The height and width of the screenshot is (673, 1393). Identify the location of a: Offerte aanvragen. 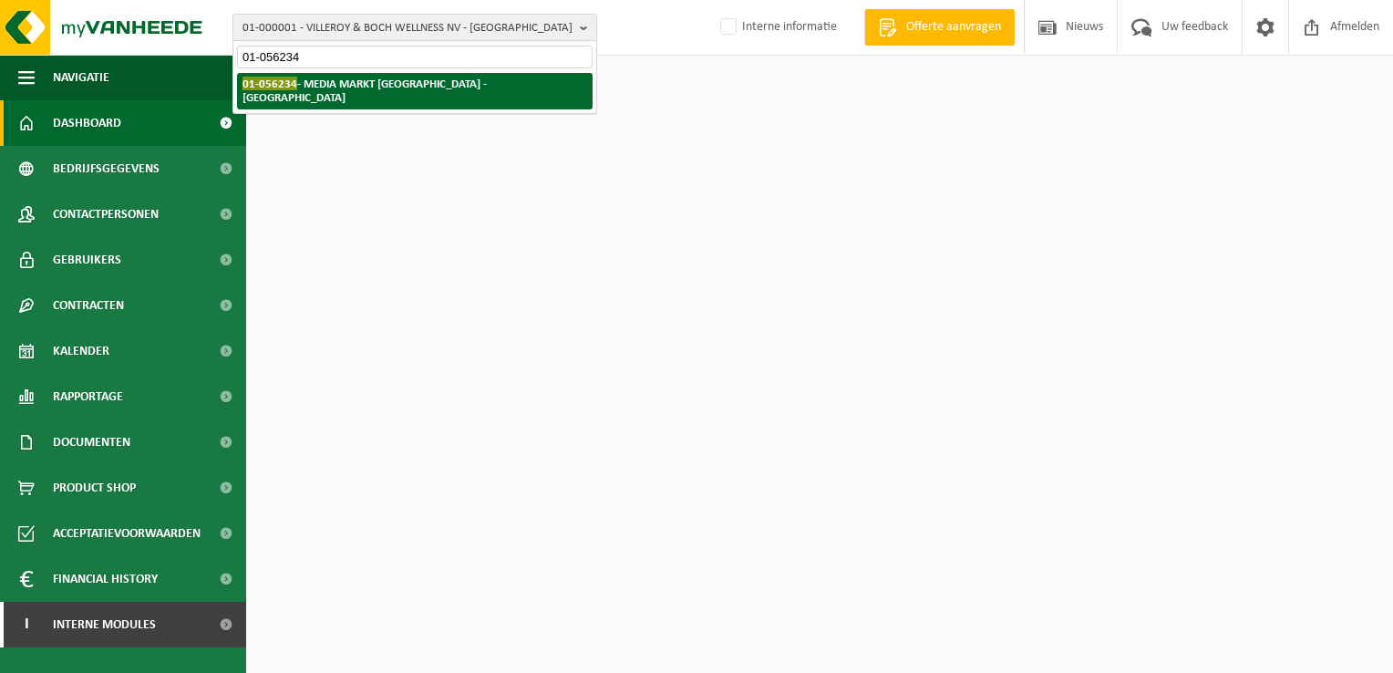
(939, 27).